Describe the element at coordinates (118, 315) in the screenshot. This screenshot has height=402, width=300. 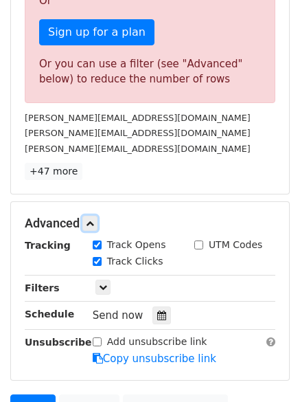
I see `span: Send now` at that location.